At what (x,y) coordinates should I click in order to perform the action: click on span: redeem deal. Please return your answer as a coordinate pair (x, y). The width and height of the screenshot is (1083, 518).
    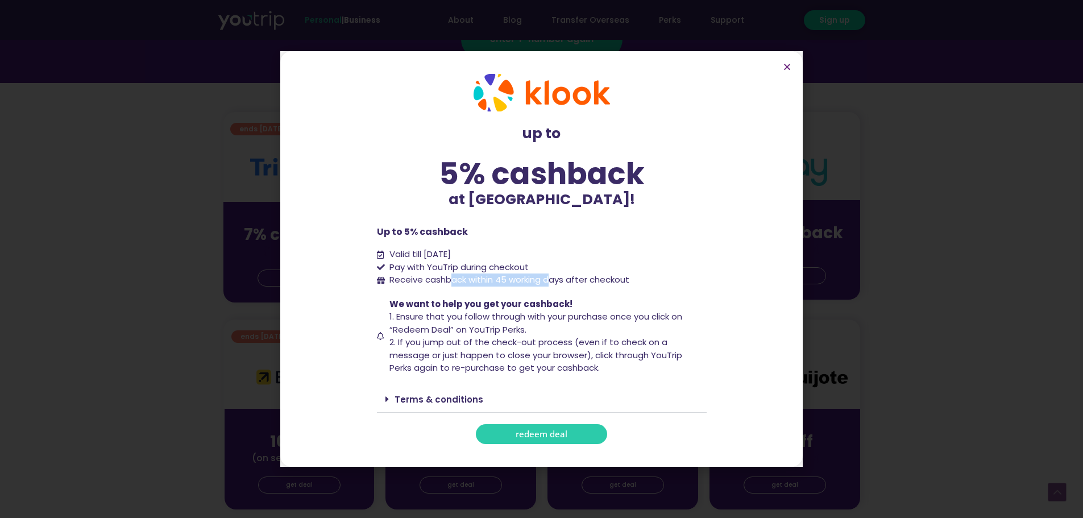
    Looking at the image, I should click on (541, 434).